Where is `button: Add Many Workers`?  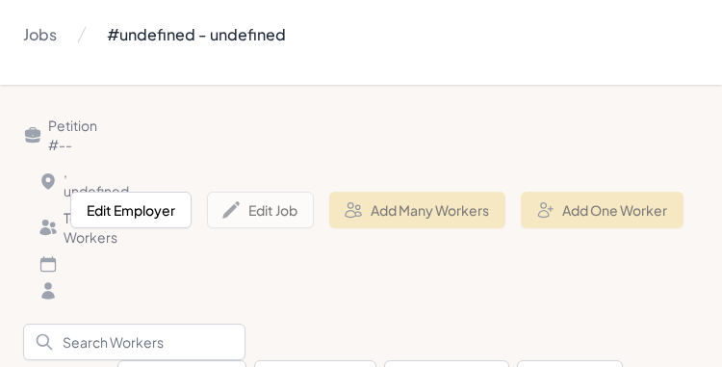 button: Add Many Workers is located at coordinates (417, 210).